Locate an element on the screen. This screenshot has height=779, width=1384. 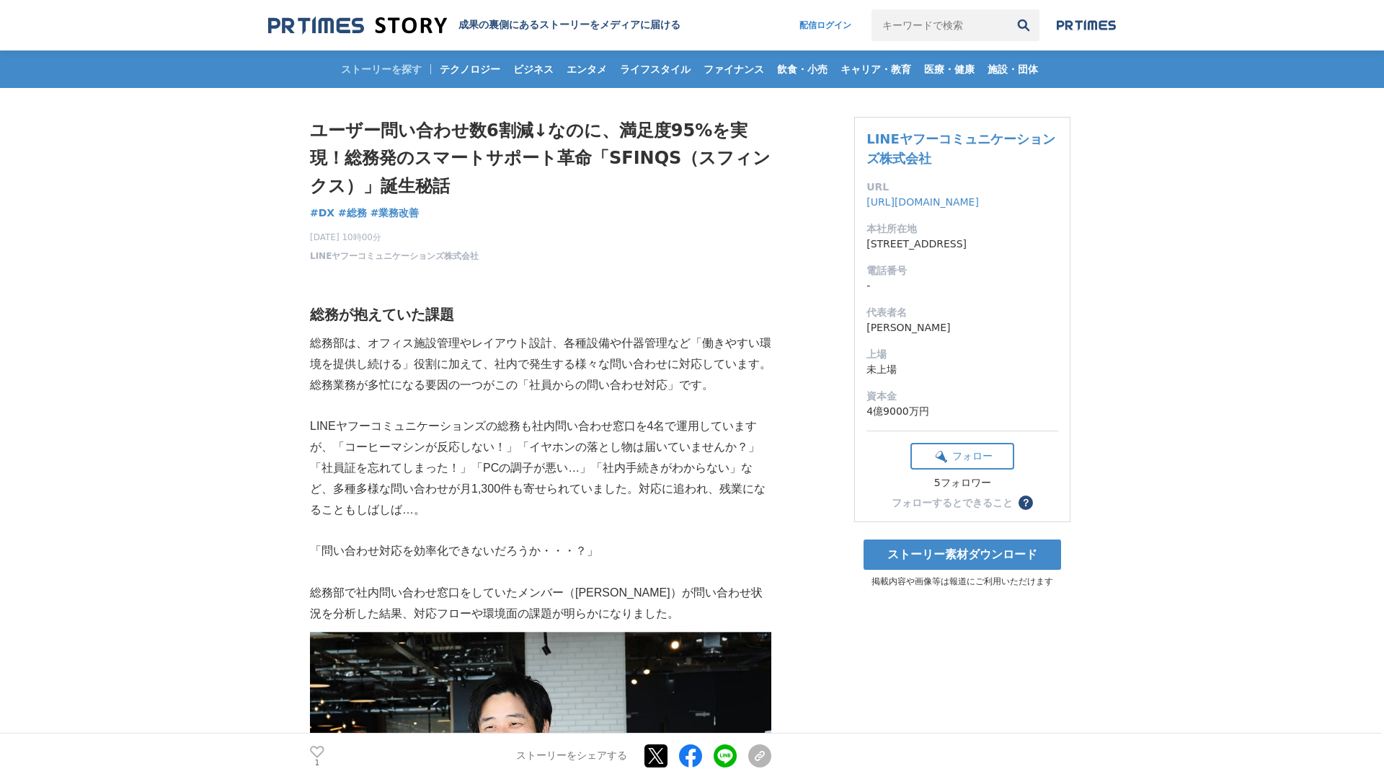
a: キャリア・教育 is located at coordinates (876, 69).